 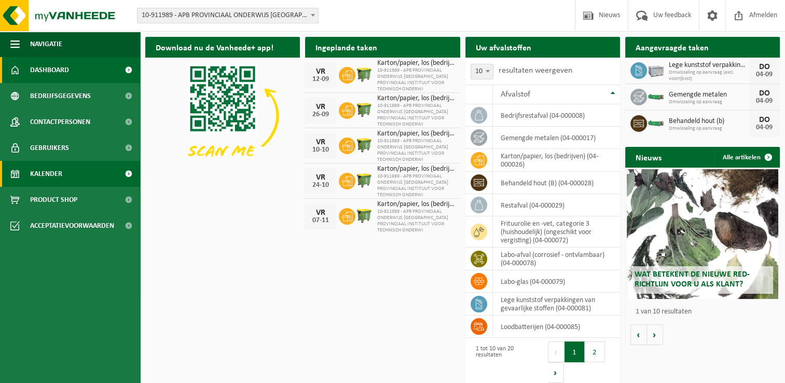 What do you see at coordinates (482, 72) in the screenshot?
I see `span: 10` at bounding box center [482, 72].